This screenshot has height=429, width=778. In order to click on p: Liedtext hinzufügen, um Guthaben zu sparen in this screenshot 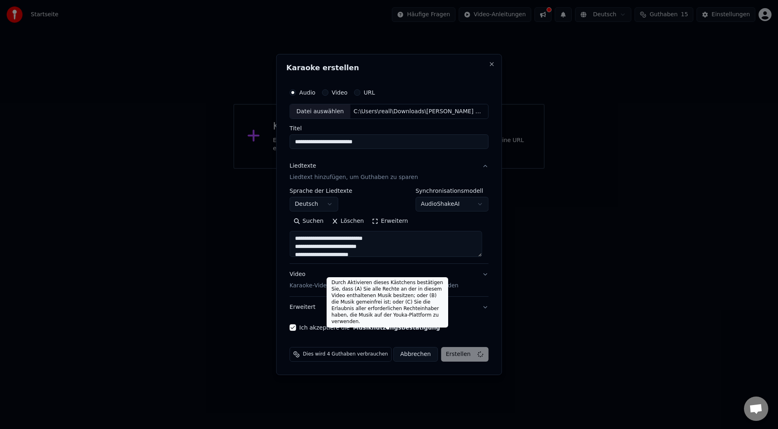, I will do `click(354, 178)`.